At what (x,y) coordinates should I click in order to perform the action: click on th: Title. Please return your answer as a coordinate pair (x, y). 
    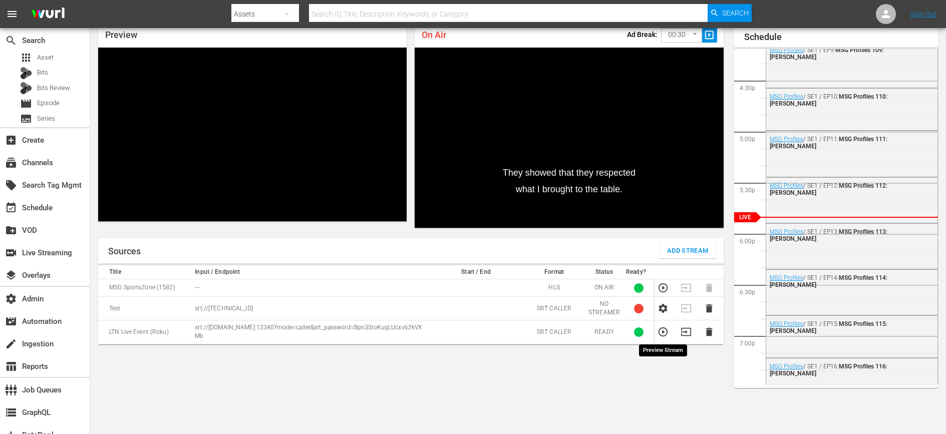
    Looking at the image, I should click on (145, 272).